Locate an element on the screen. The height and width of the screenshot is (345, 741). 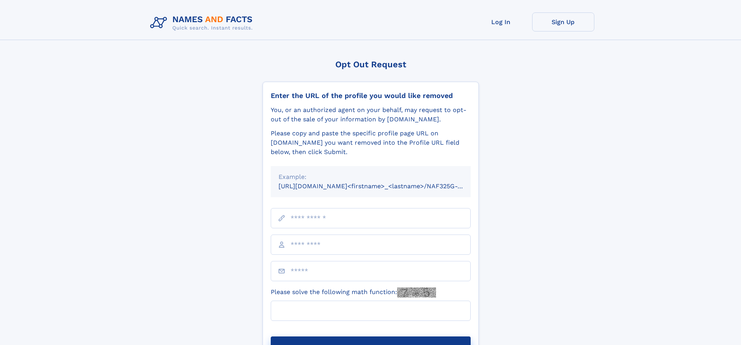
img: Logo Names and Facts is located at coordinates (203, 23).